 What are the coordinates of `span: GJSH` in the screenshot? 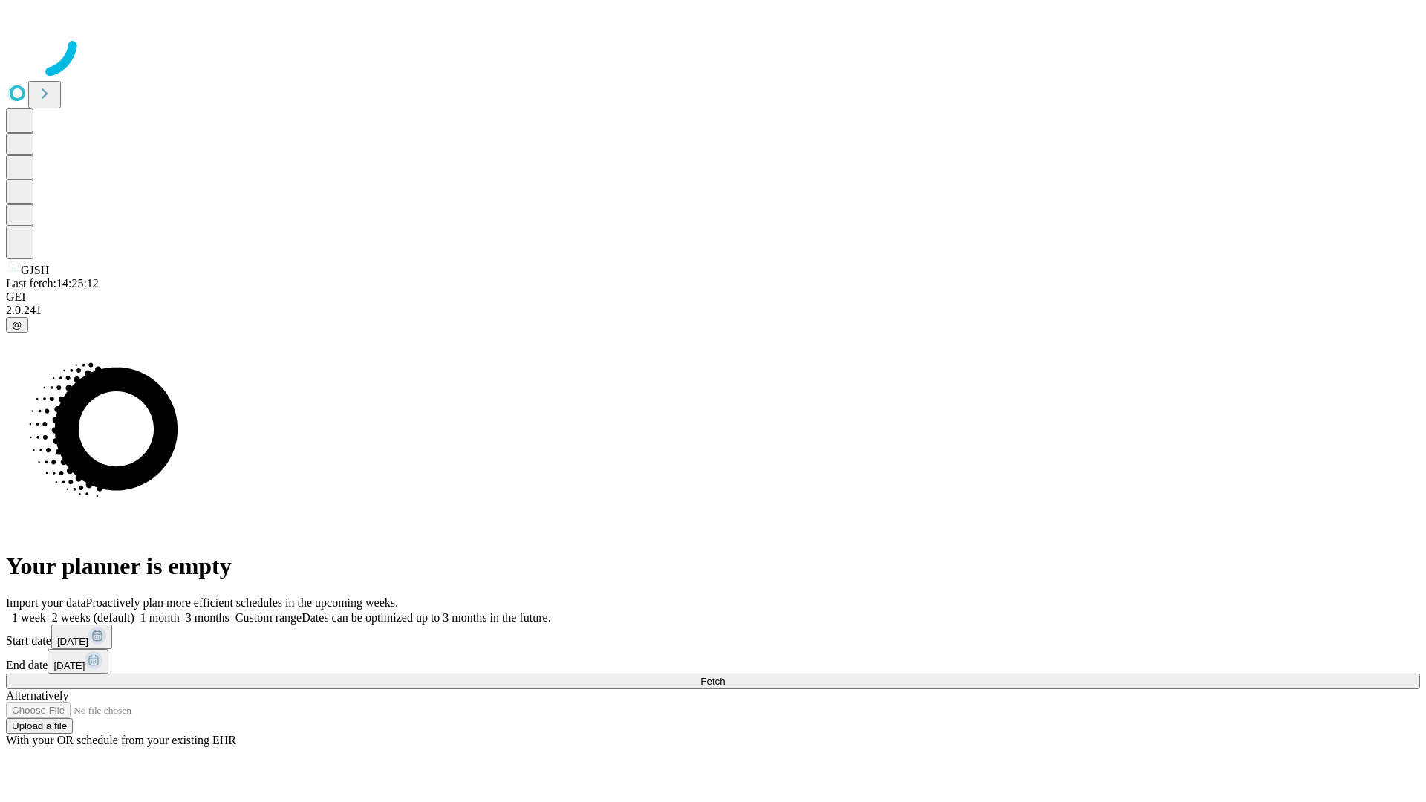 It's located at (35, 270).